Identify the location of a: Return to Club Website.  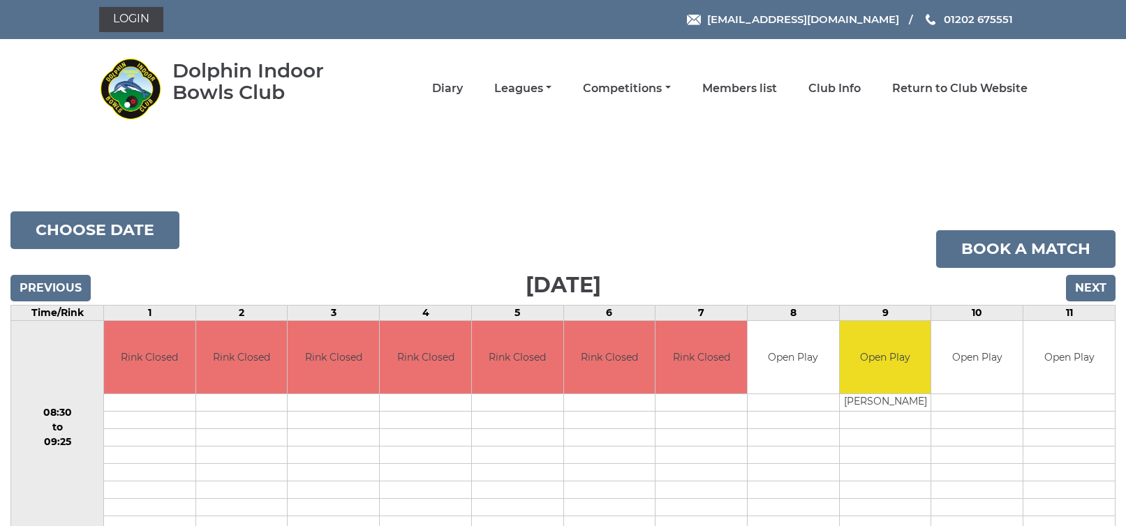
(960, 89).